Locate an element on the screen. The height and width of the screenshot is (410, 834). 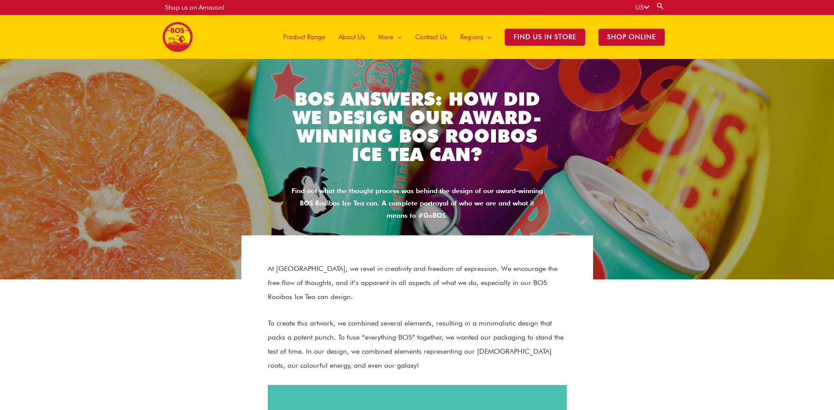
div: Find out what the thought process was behind the design of our award-winning BOS Rooibos Ice Tea ... is located at coordinates (417, 204).